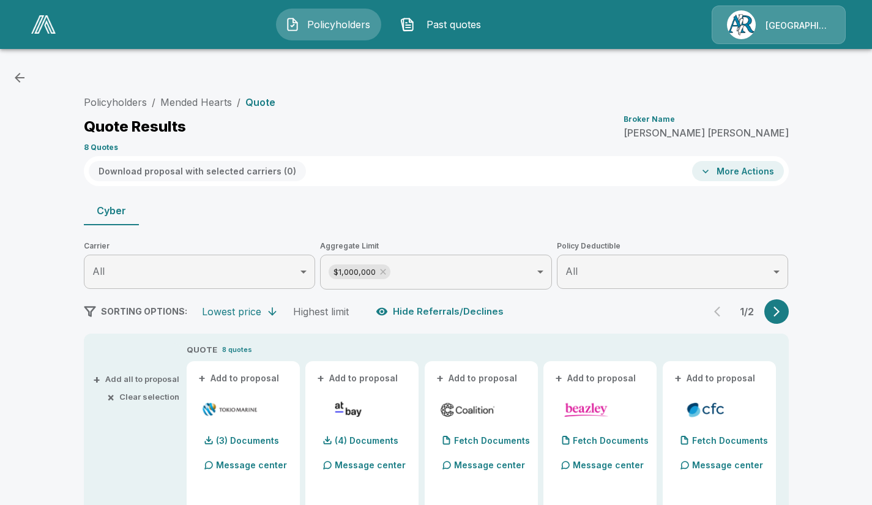 Image resolution: width=872 pixels, height=505 pixels. What do you see at coordinates (747, 311) in the screenshot?
I see `p: 1 / 2` at bounding box center [747, 311].